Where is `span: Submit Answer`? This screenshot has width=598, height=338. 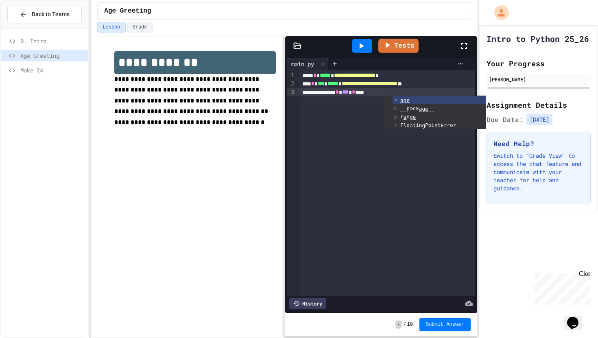
span: Submit Answer is located at coordinates (445, 325).